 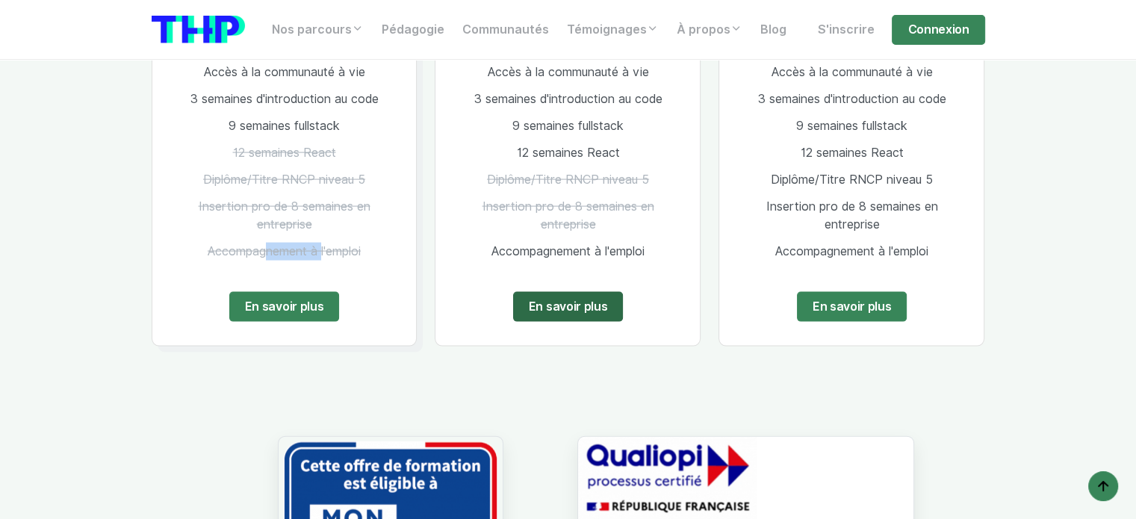 What do you see at coordinates (710, 30) in the screenshot?
I see `a: À propos` at bounding box center [710, 30].